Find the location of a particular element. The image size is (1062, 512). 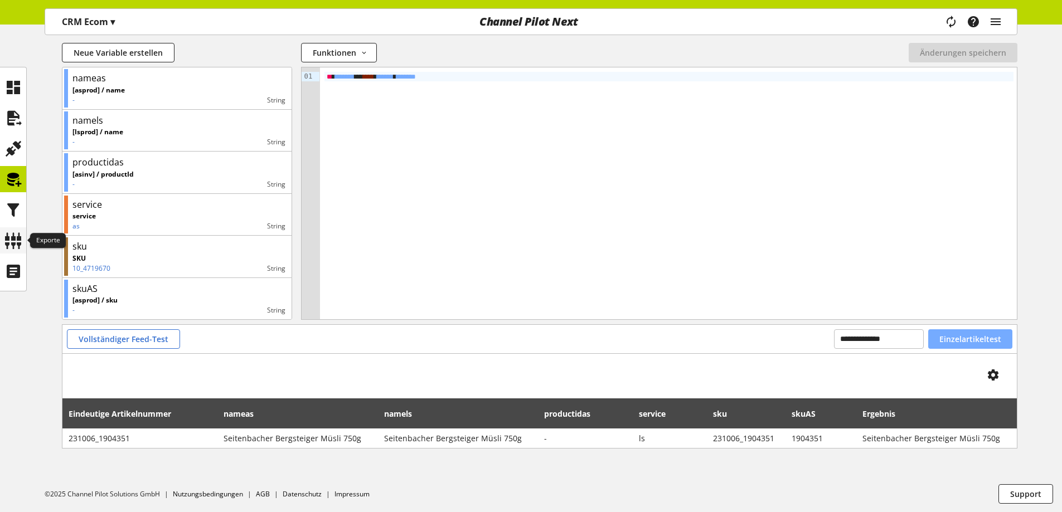

p: [asinv] / productId is located at coordinates (103, 174).